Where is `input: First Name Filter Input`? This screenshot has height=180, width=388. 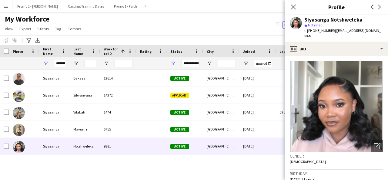
input: First Name Filter Input is located at coordinates (60, 63).